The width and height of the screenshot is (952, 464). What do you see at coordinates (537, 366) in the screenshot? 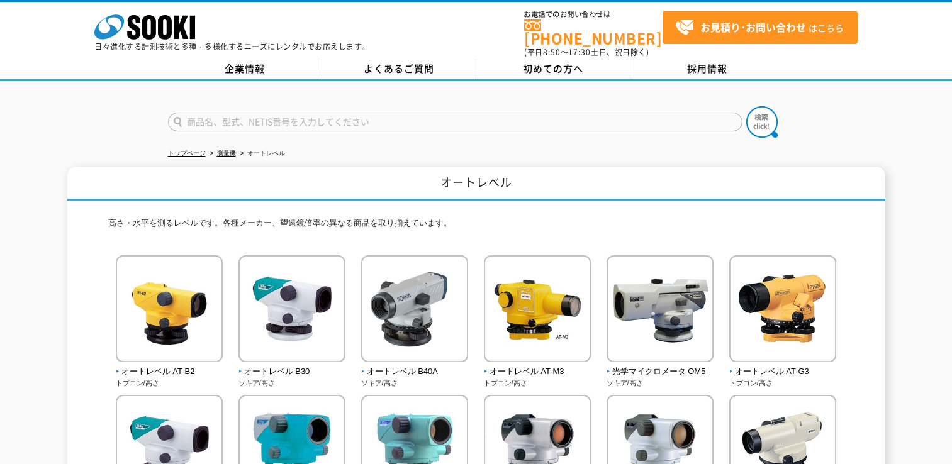
I see `a: オートレベル AT-M3` at bounding box center [537, 366].